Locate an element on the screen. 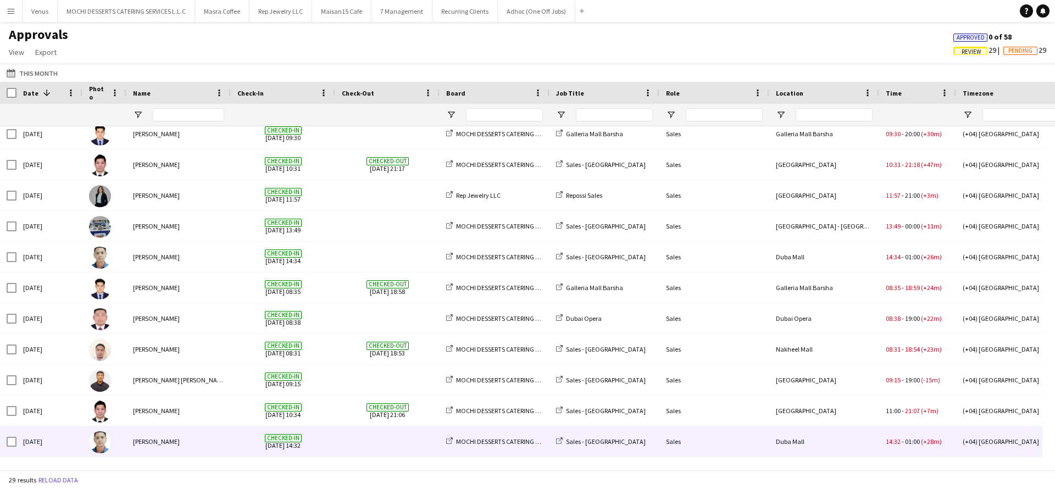 The height and width of the screenshot is (489, 1055). span: 08:35 is located at coordinates (893, 287).